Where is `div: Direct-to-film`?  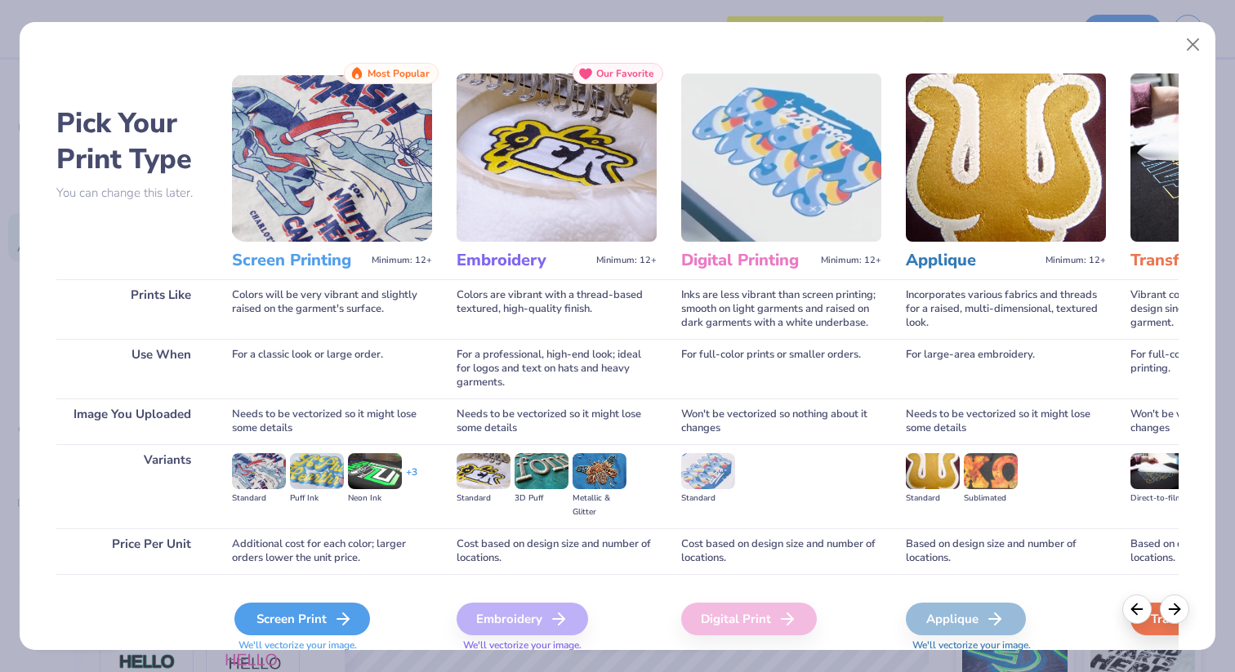
div: Direct-to-film is located at coordinates (1158, 498).